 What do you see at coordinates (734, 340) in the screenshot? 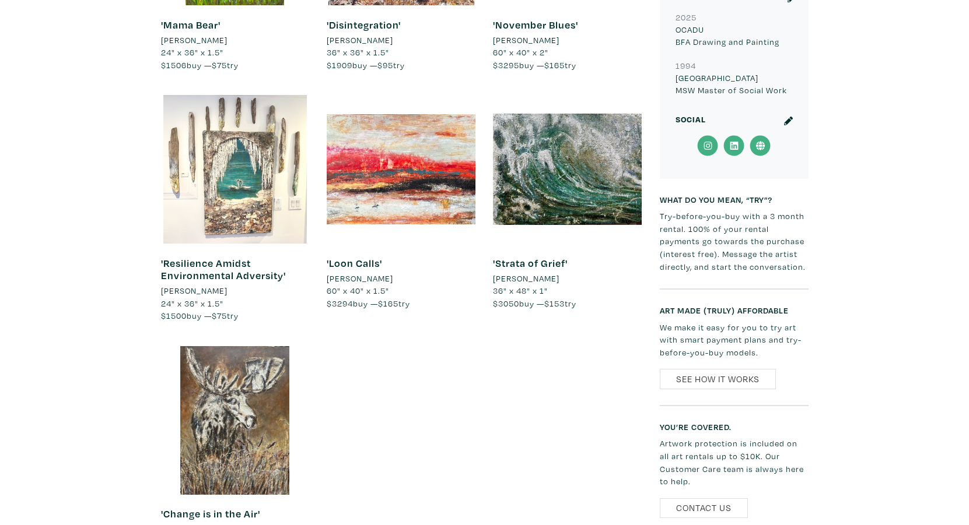
I see `p: We make it easy for you to try art with smart payment plans and try-before-you-buy models.` at bounding box center [734, 340].